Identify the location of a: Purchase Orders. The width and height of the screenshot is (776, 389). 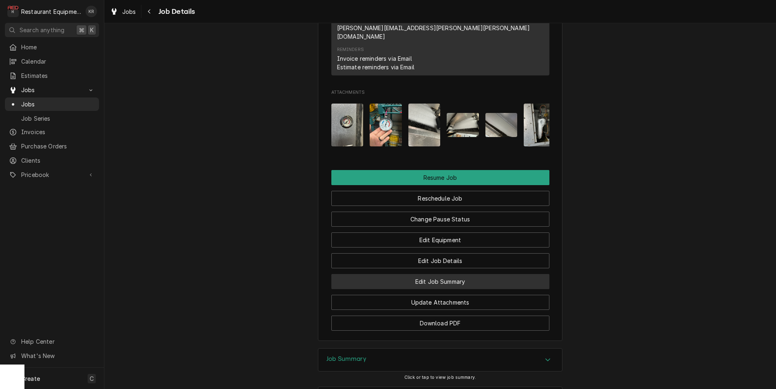
(52, 146).